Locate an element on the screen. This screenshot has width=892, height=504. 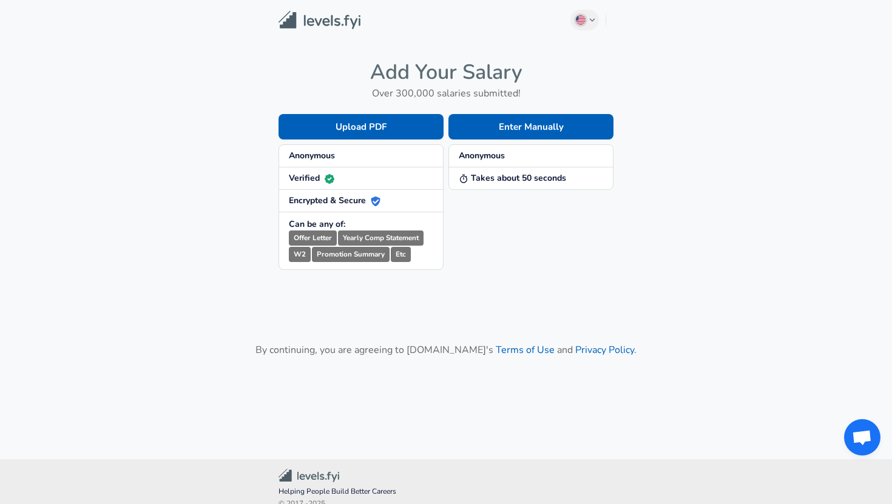
small: W2 is located at coordinates (300, 254).